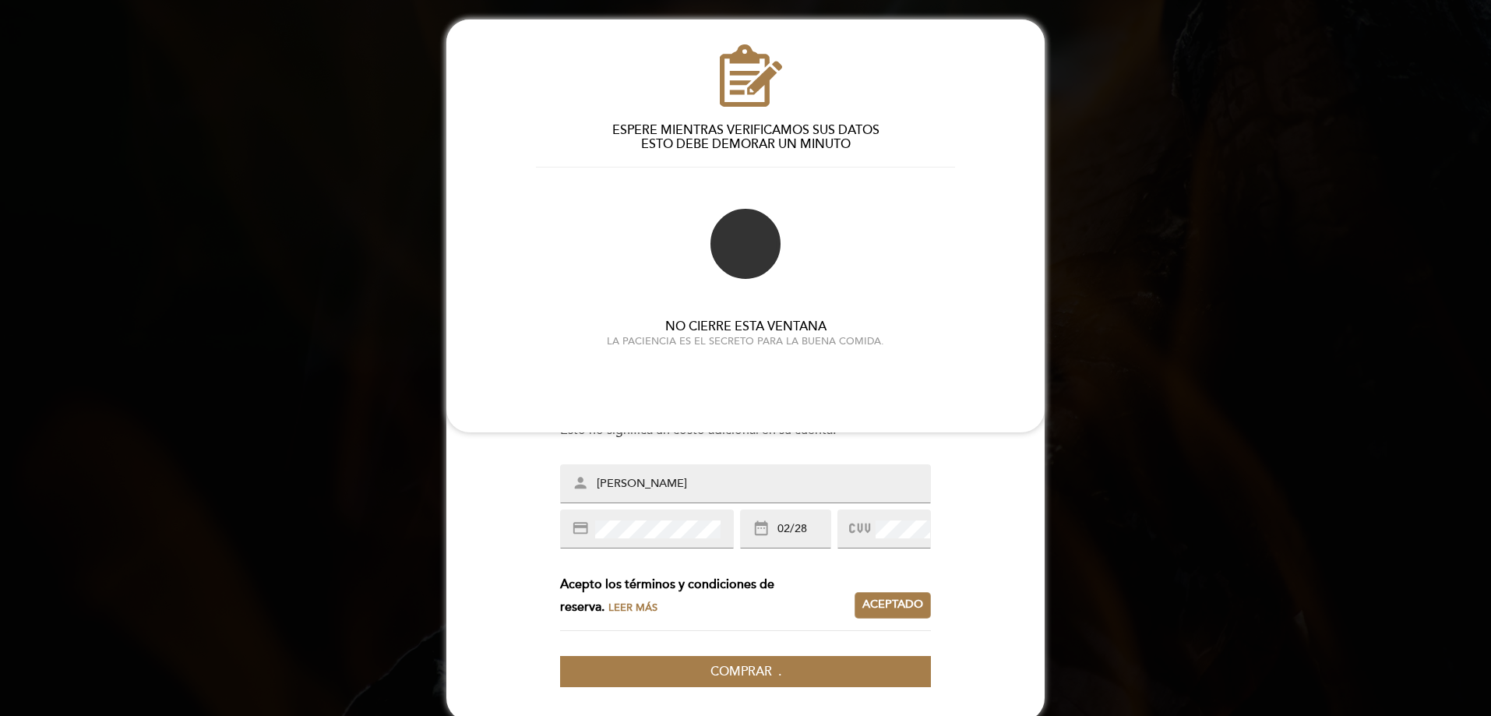  I want to click on i: person, so click(580, 483).